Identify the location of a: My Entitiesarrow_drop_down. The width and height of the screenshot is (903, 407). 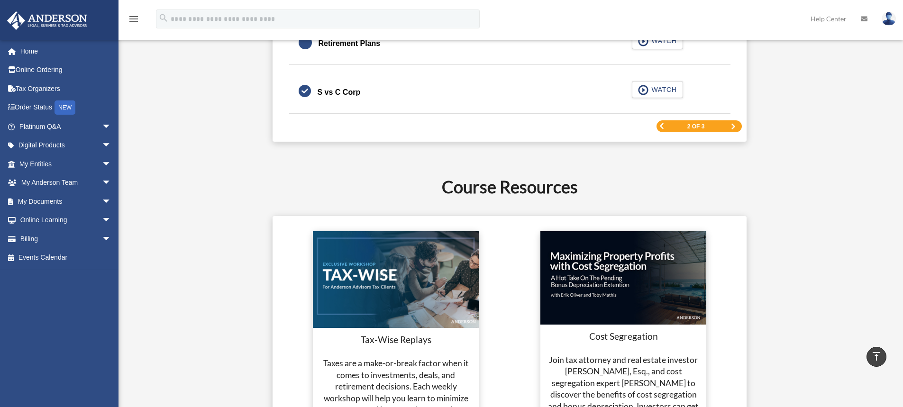
(66, 164).